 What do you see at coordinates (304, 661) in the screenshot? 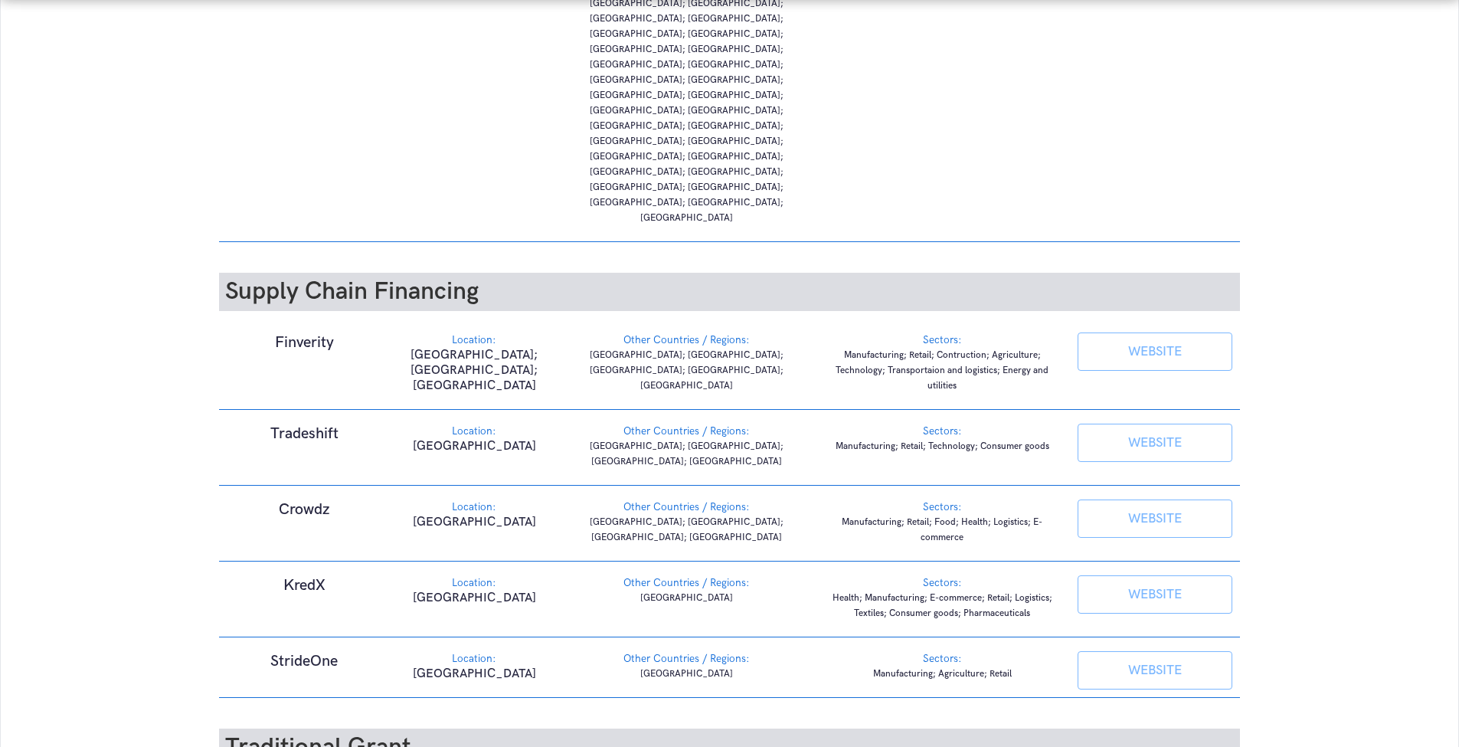
I see `h1: StrideOne` at bounding box center [304, 661].